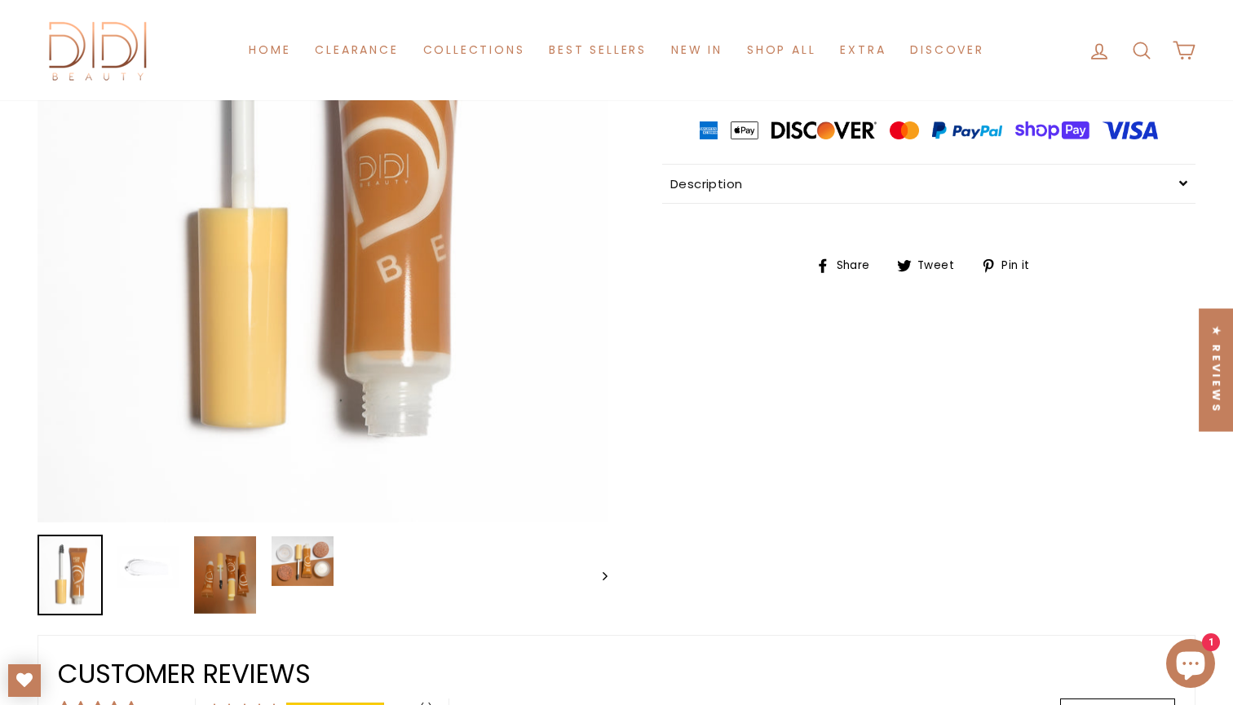  What do you see at coordinates (947, 50) in the screenshot?
I see `a: Discover` at bounding box center [947, 50].